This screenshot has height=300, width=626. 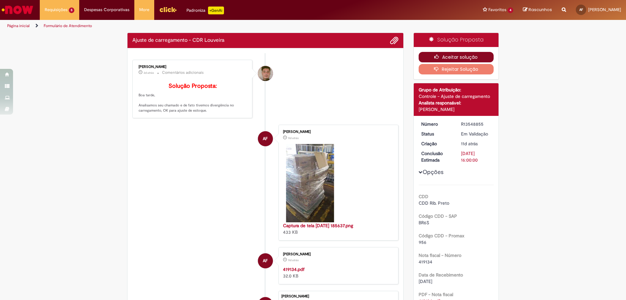 I want to click on time: 18/09/2025 18:54:35, so click(x=293, y=260).